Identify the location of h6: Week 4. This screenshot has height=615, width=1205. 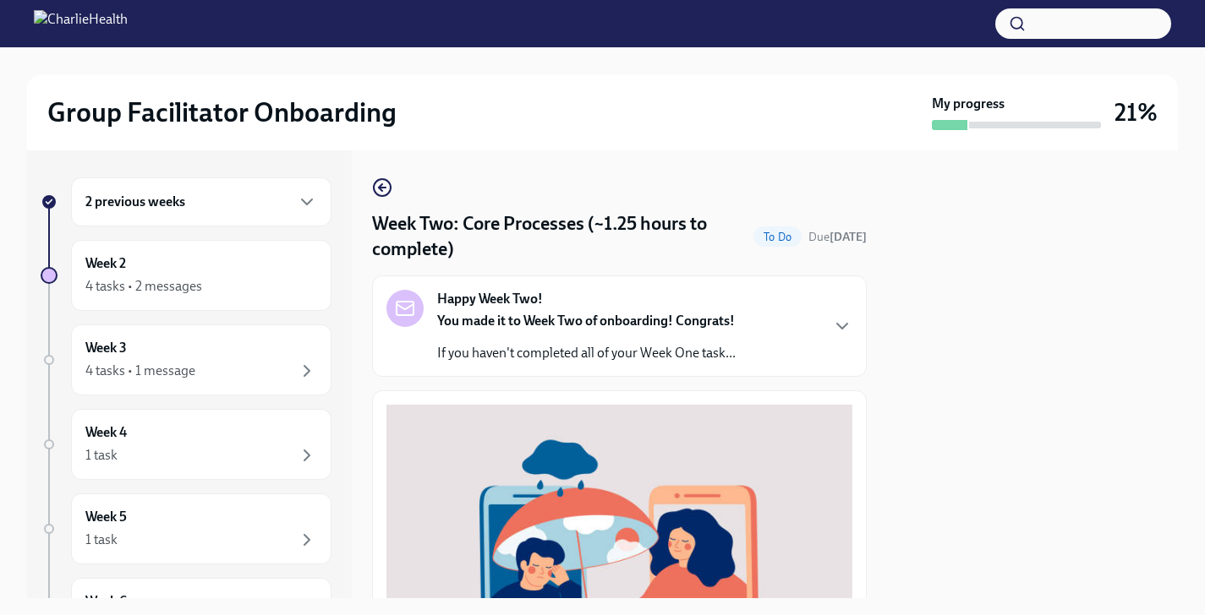
(106, 433).